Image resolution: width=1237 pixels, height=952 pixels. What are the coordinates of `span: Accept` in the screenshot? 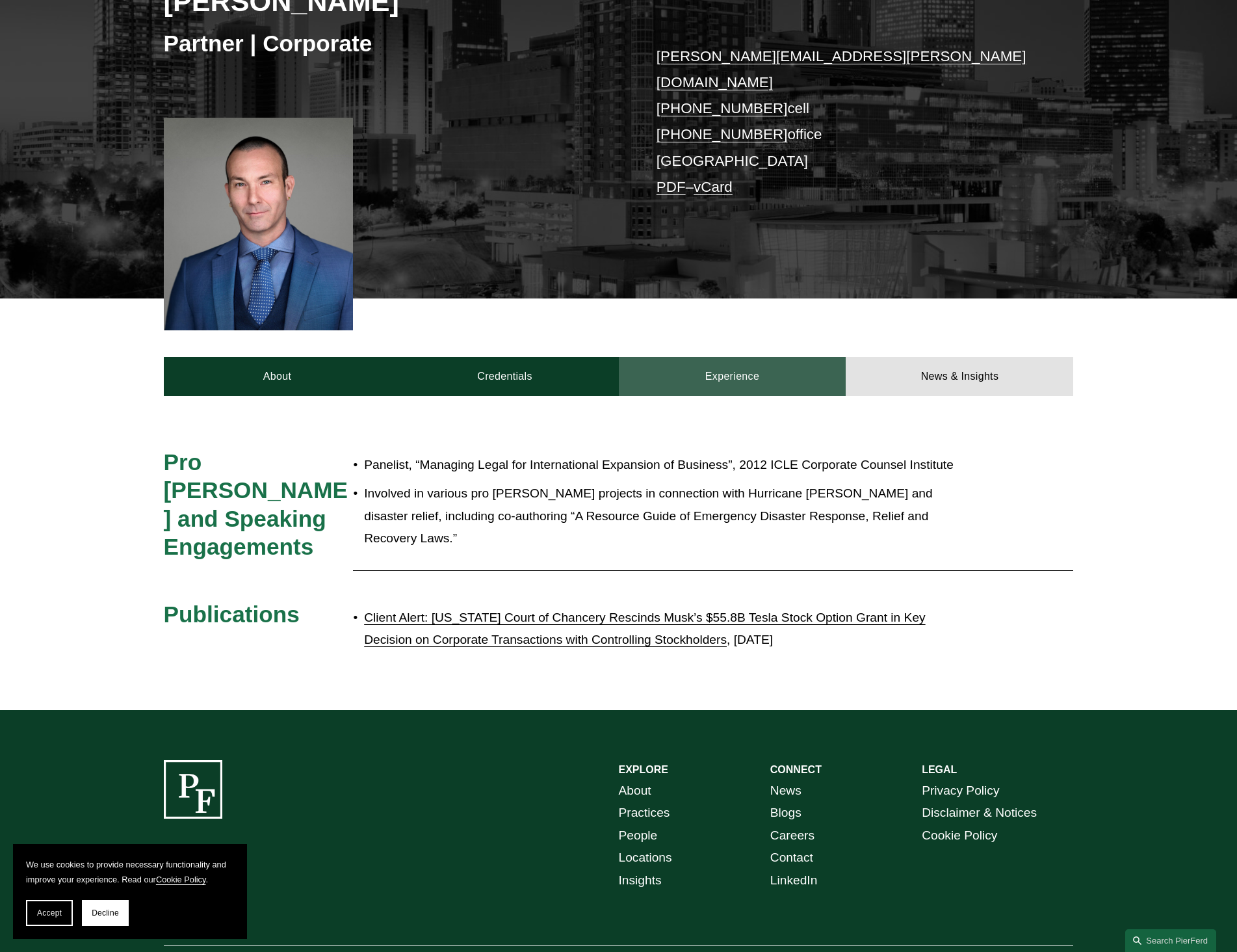 It's located at (49, 913).